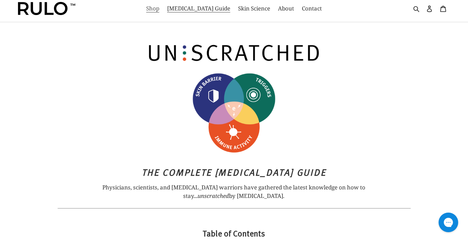 The width and height of the screenshot is (468, 241). I want to click on a: Contact, so click(312, 8).